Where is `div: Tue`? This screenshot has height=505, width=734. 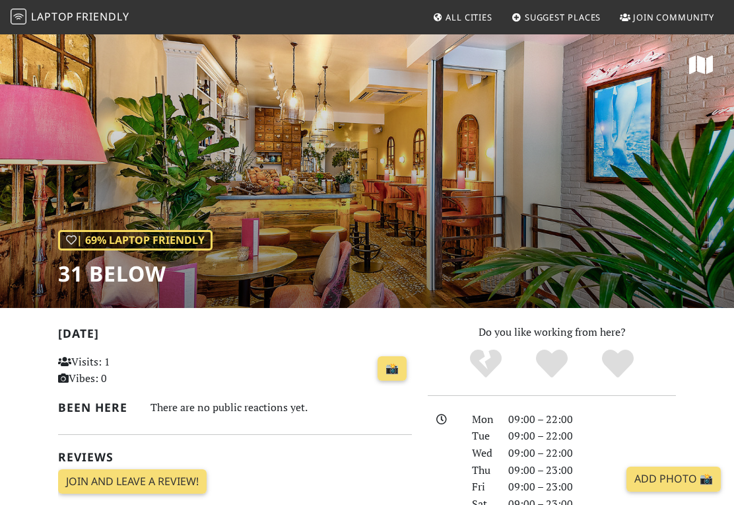 div: Tue is located at coordinates (483, 436).